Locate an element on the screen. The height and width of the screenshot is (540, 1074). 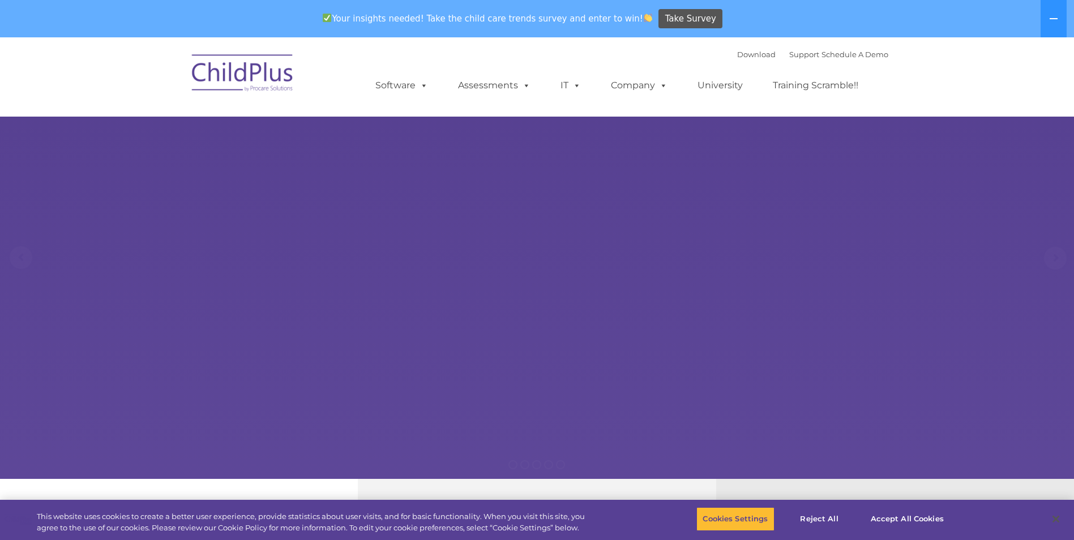
a: Training Scramble!! is located at coordinates (815, 86).